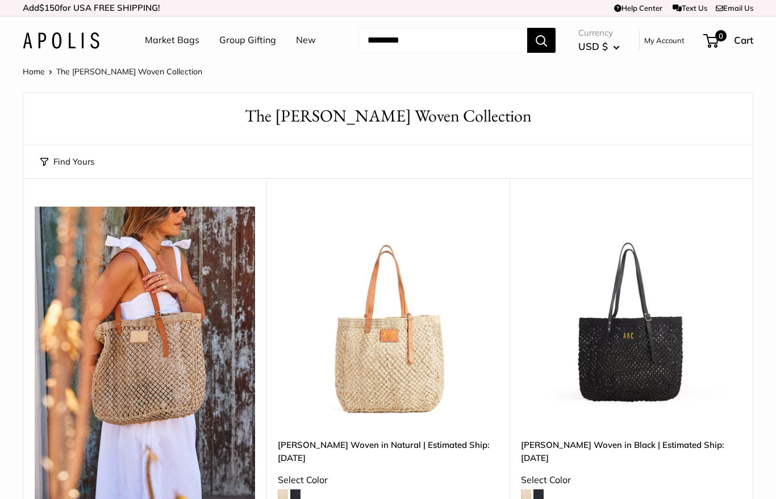 This screenshot has width=776, height=499. I want to click on a: Help Center, so click(638, 8).